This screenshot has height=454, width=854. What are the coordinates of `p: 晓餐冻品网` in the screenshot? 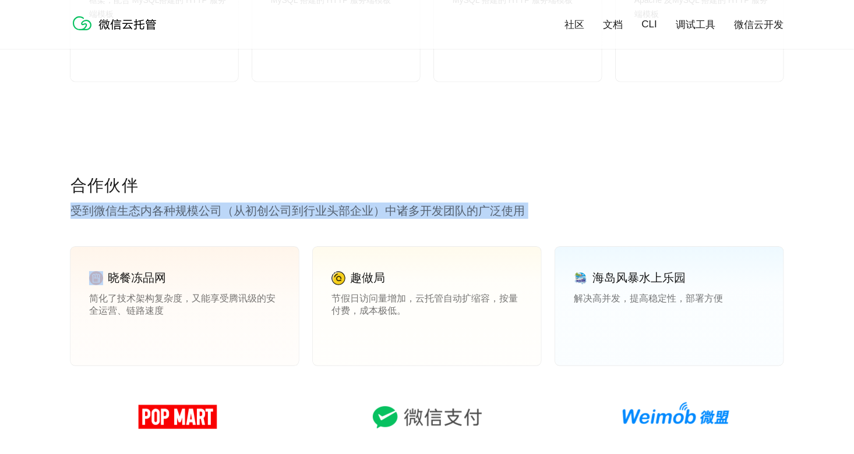 It's located at (137, 278).